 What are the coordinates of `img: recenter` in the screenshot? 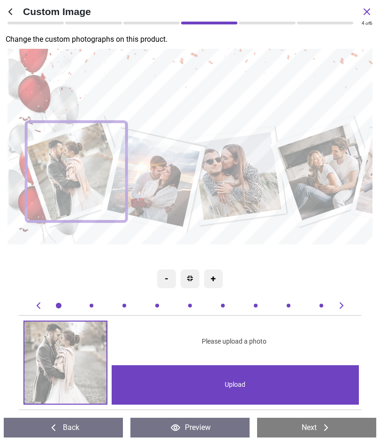 It's located at (190, 278).